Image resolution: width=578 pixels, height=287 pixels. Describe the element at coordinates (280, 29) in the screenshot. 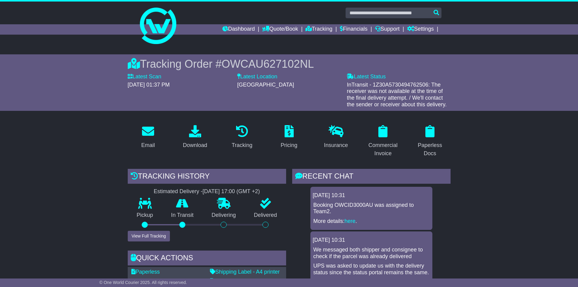

I see `a: Quote/Book` at that location.